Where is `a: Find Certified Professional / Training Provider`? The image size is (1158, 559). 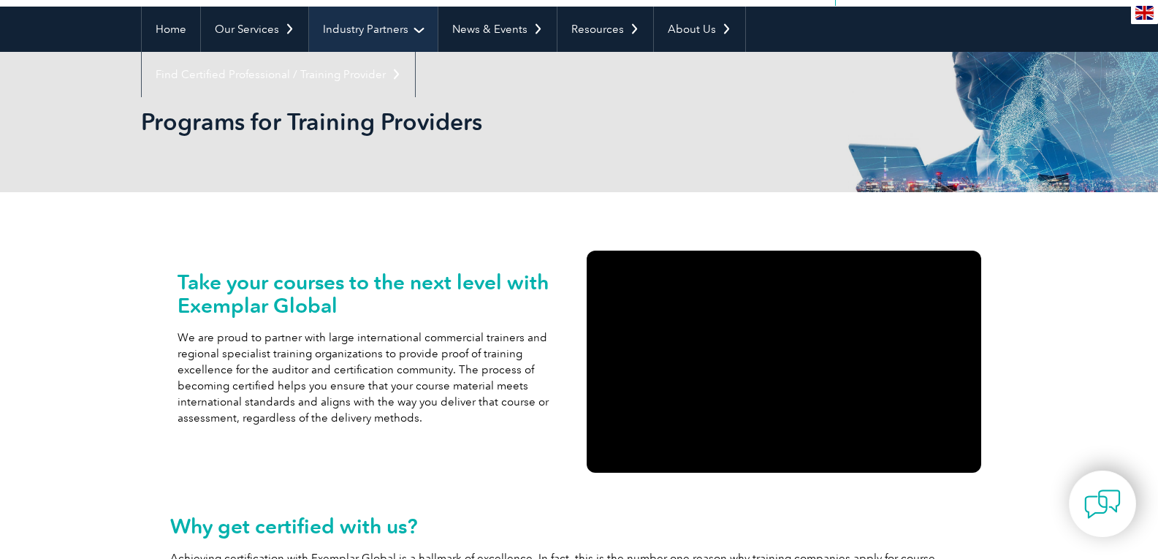
a: Find Certified Professional / Training Provider is located at coordinates (278, 75).